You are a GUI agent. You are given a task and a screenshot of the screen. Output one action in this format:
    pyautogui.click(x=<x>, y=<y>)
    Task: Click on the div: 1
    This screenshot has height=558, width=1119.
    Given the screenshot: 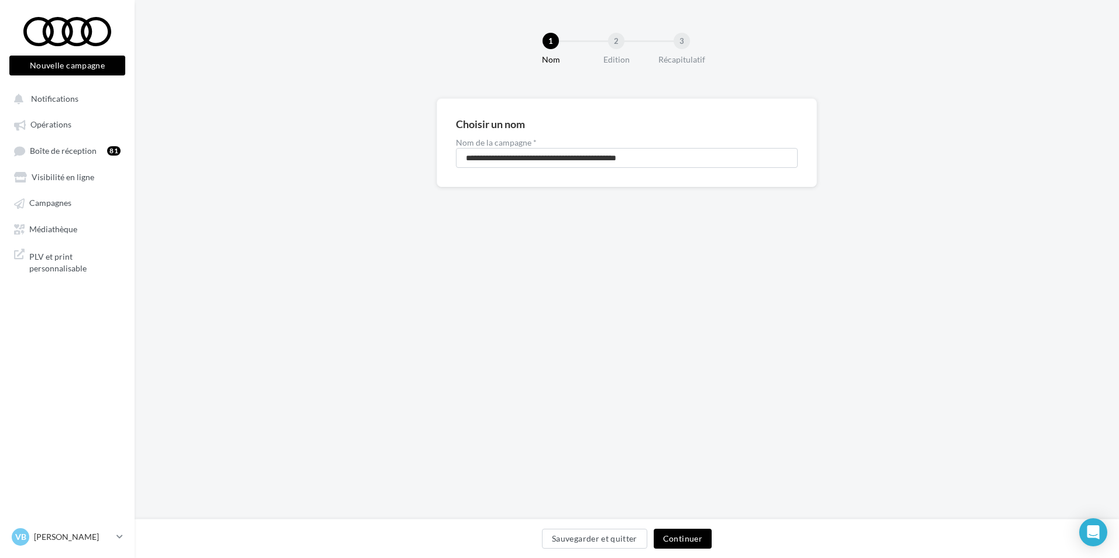 What is the action you would take?
    pyautogui.click(x=551, y=41)
    